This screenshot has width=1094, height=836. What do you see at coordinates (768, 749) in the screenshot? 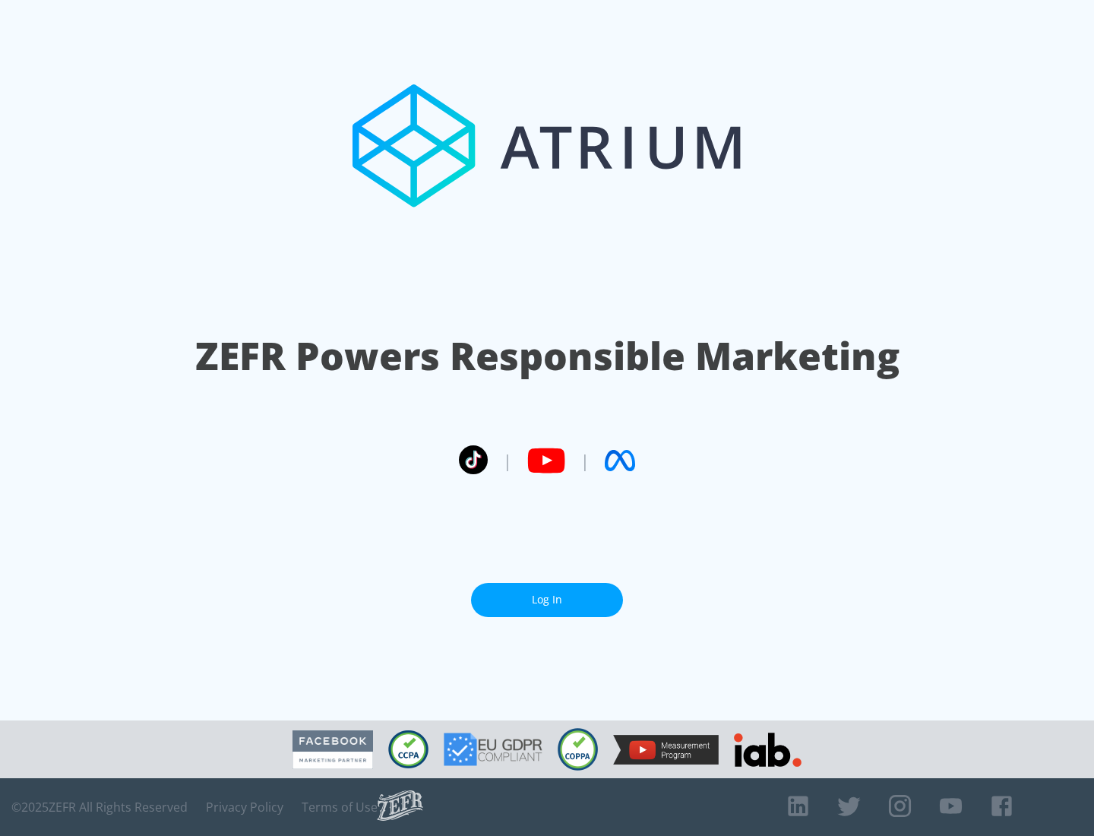
I see `img: IAB` at bounding box center [768, 749].